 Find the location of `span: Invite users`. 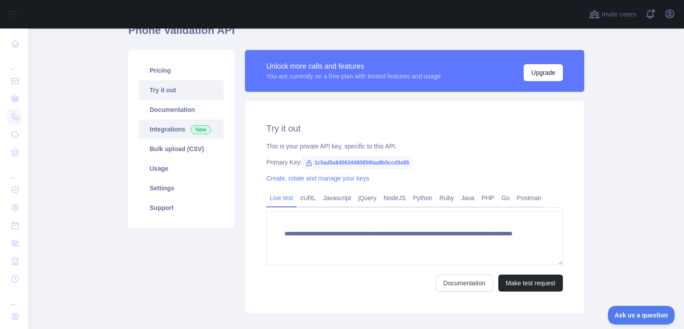

span: Invite users is located at coordinates (619, 14).